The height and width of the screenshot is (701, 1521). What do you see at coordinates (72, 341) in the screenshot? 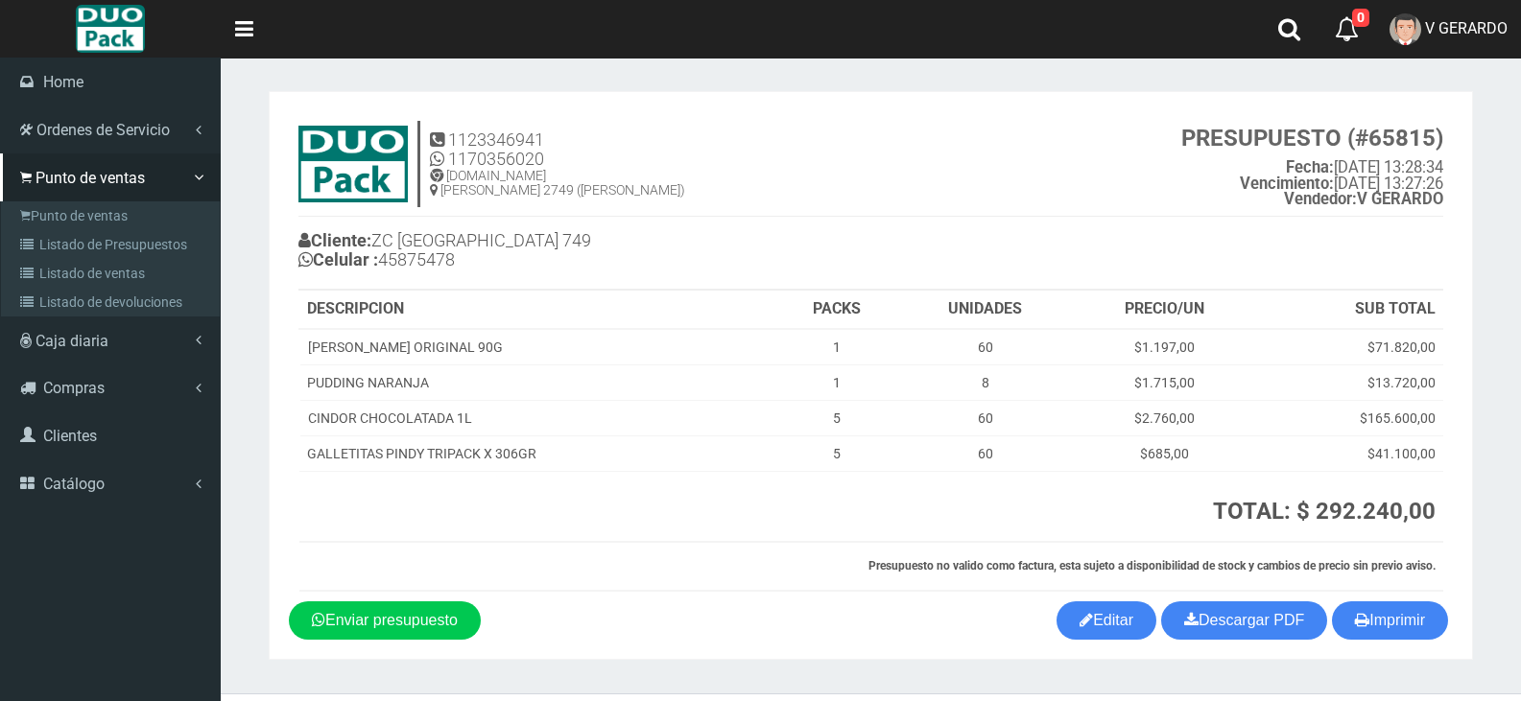
I see `span: Caja diaria` at bounding box center [72, 341].